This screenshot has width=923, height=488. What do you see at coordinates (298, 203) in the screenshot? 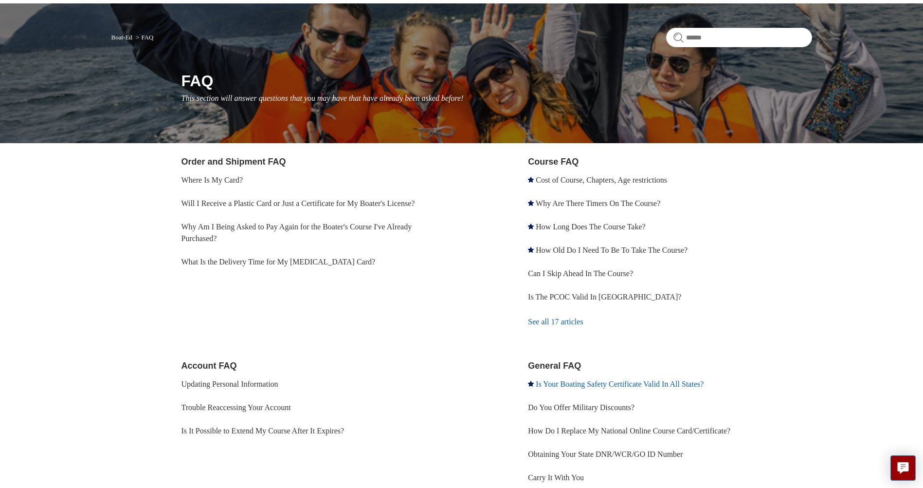
I see `a: Will I Receive a Plastic Card or Just a Certificate for My Boater's License?` at bounding box center [298, 203].